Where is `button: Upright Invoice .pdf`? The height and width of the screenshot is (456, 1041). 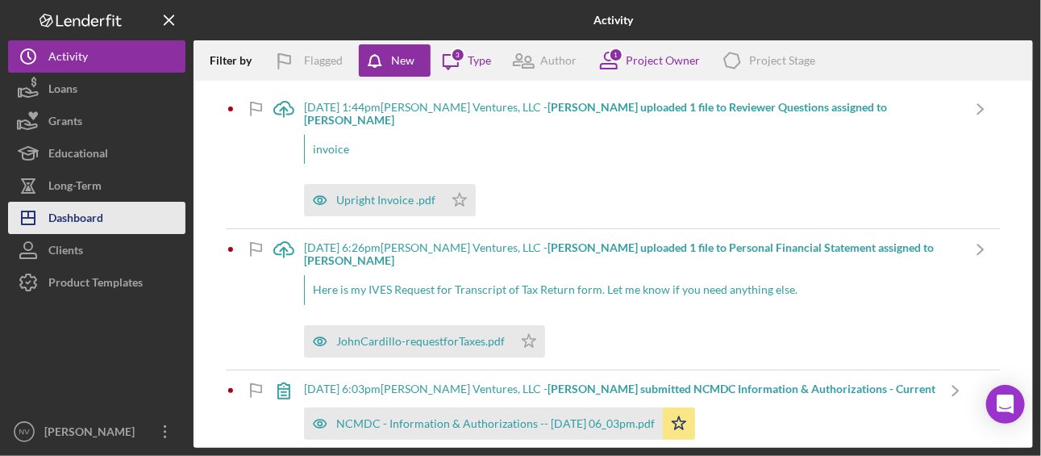
button: Upright Invoice .pdf is located at coordinates (390, 200).